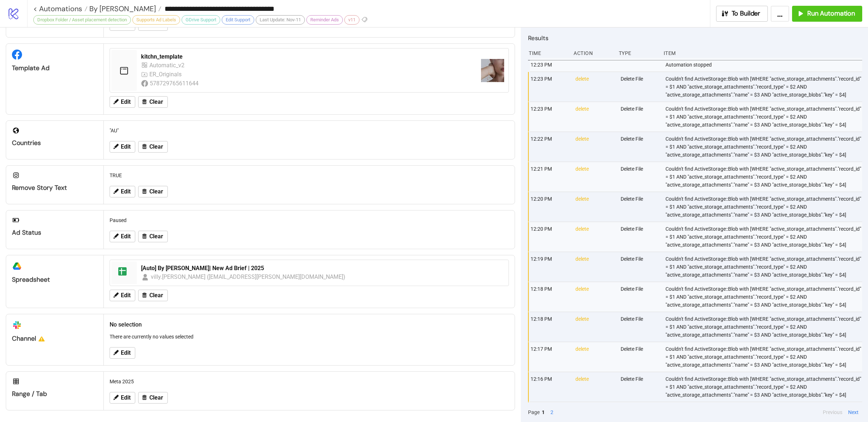  I want to click on div: kitchn_template, so click(308, 57).